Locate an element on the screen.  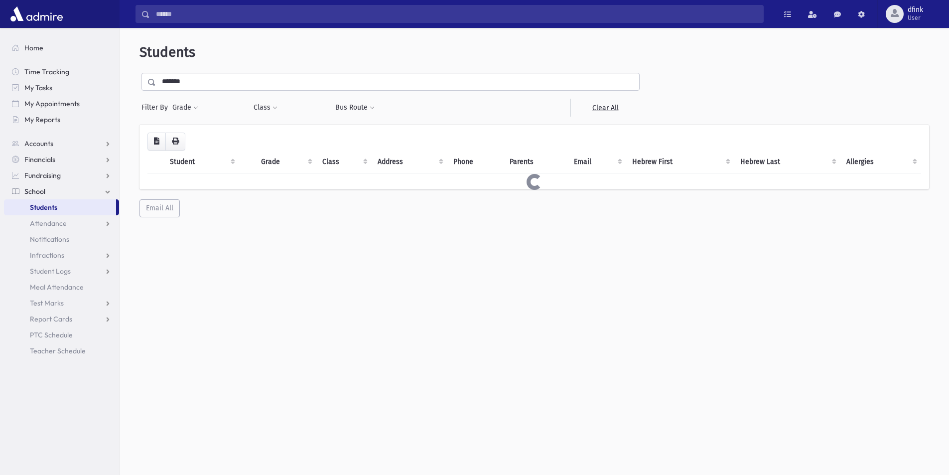
a: Home is located at coordinates (61, 48).